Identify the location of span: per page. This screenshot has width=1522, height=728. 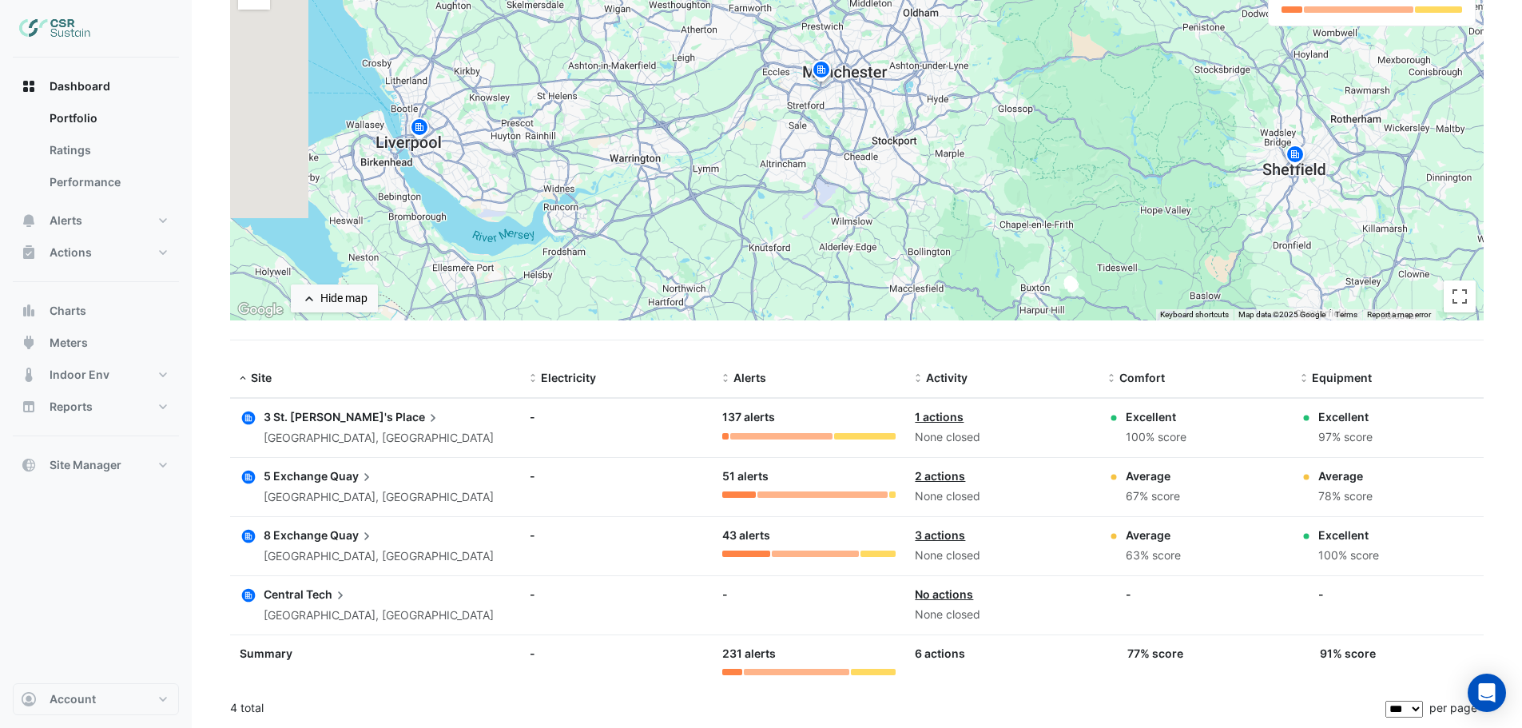
(1453, 707).